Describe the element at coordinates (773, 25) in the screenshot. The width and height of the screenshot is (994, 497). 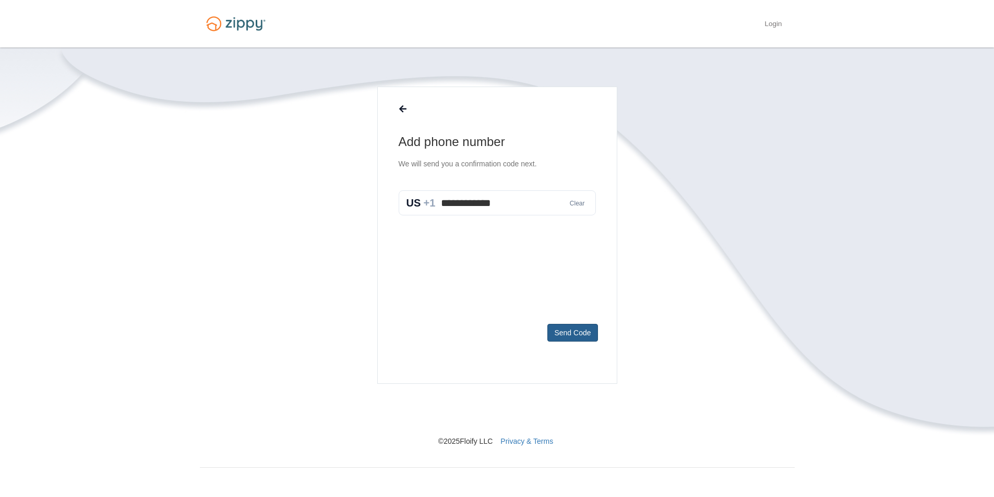
I see `a: Login` at that location.